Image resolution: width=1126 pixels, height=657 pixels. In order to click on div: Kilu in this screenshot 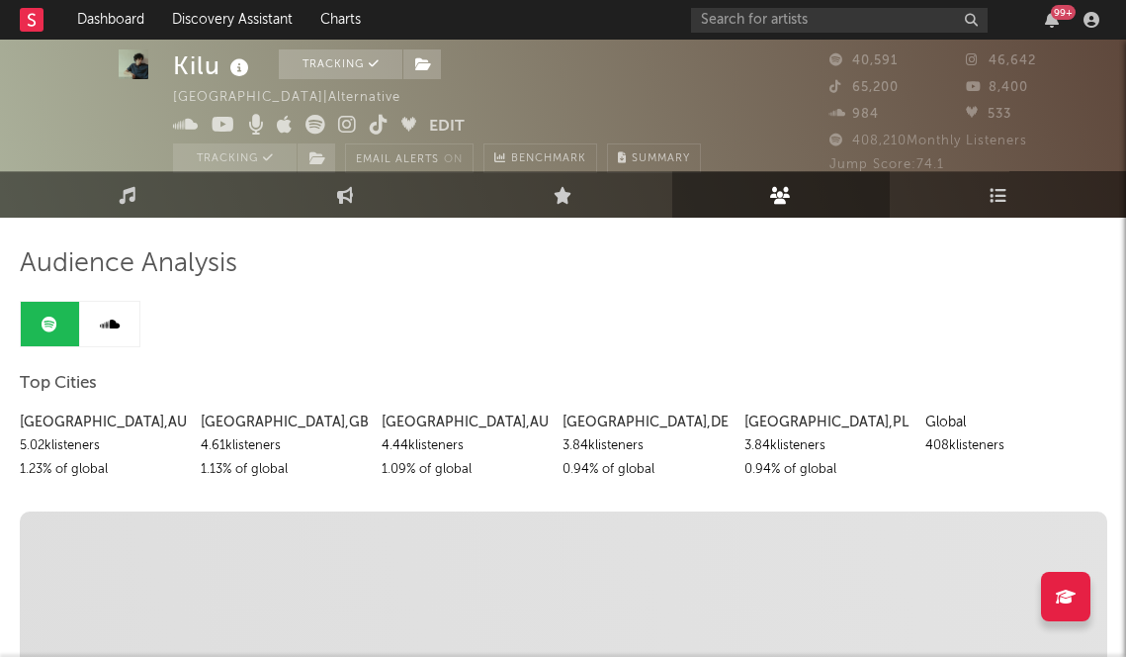, I will do `click(214, 65)`.